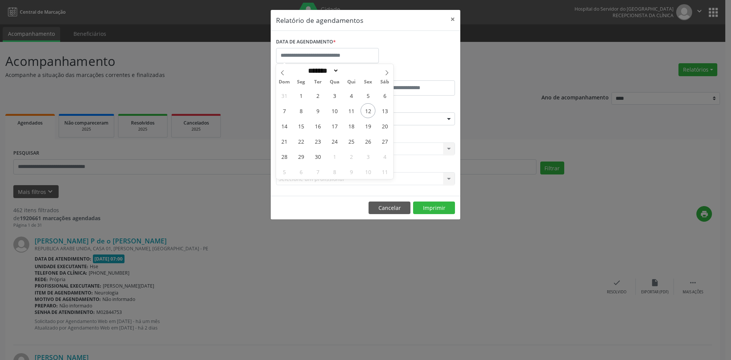  I want to click on button: Close, so click(453, 19).